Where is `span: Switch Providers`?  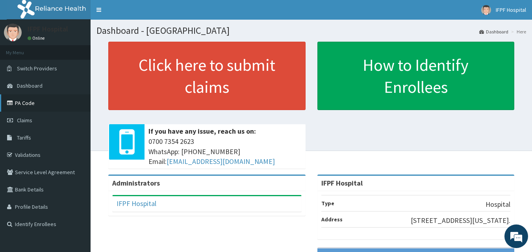
span: Switch Providers is located at coordinates (37, 69).